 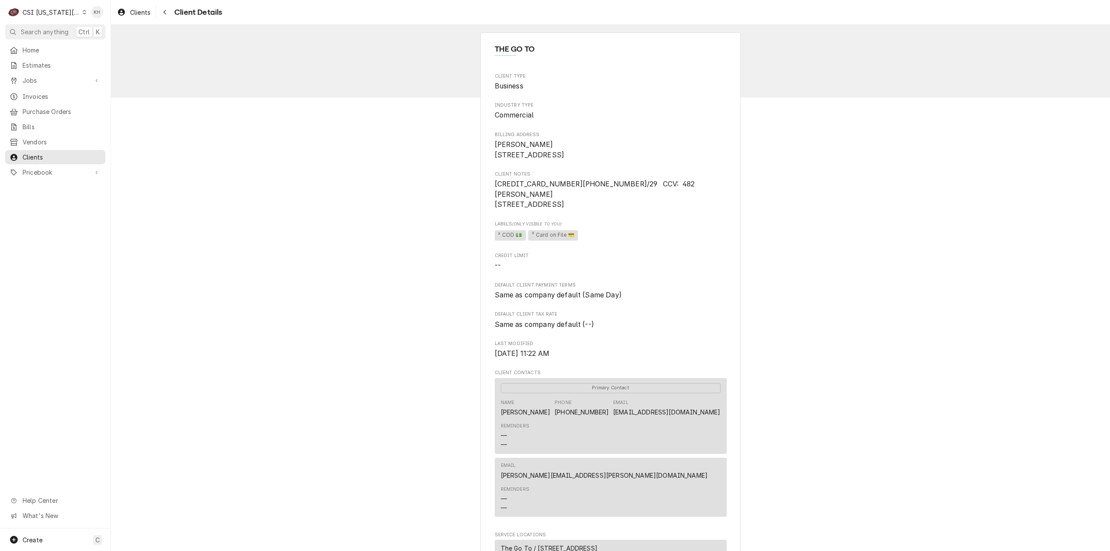 What do you see at coordinates (537, 224) in the screenshot?
I see `span: (Only Visible to You)` at bounding box center [537, 224].